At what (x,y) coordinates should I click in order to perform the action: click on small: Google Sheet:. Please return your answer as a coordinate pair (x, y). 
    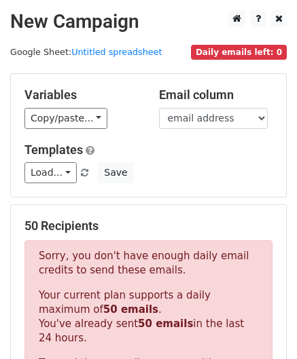
    Looking at the image, I should click on (86, 52).